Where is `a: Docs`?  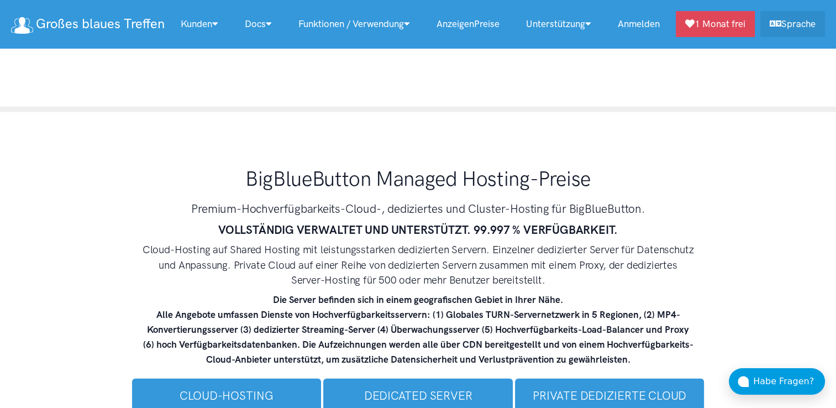
a: Docs is located at coordinates (258, 24).